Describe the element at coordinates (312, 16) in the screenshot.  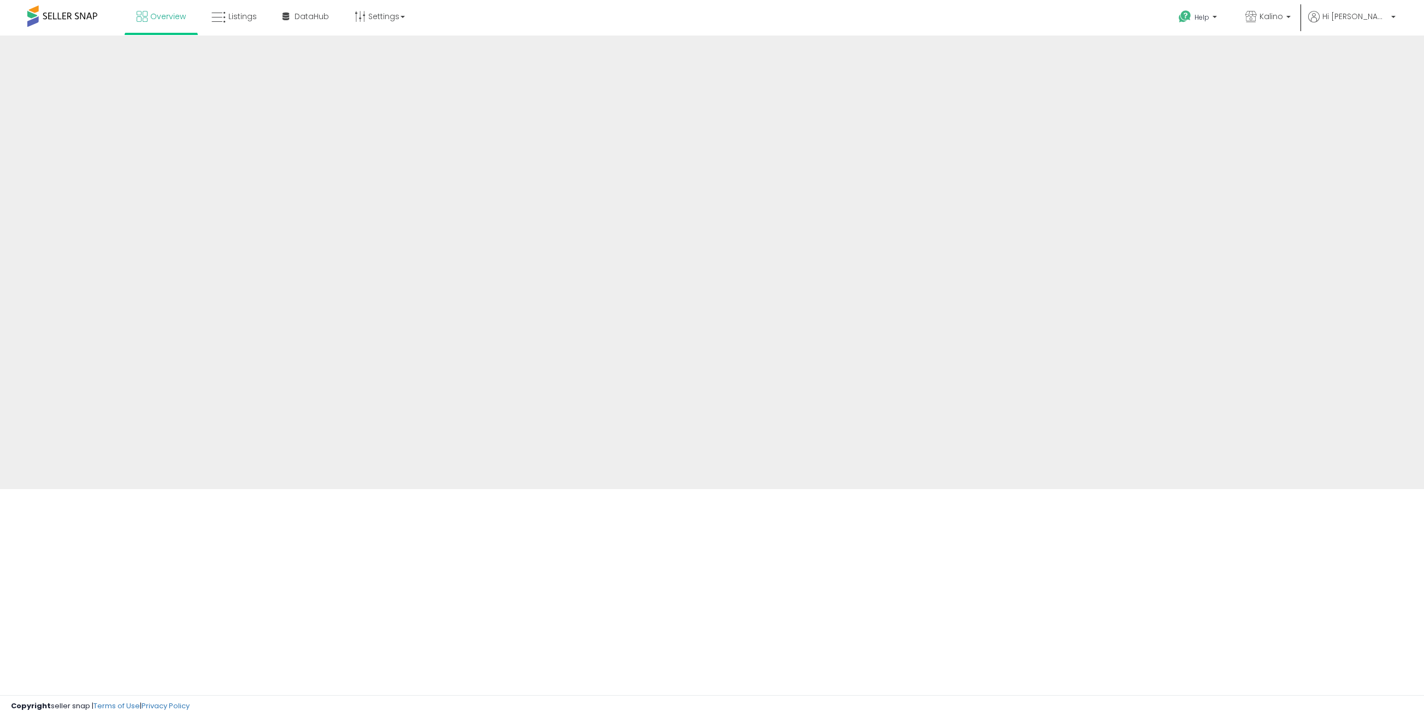
I see `span: DataHub` at that location.